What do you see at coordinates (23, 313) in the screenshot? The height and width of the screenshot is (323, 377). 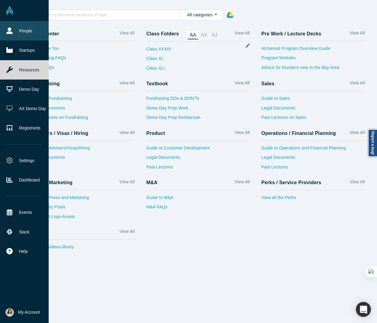 I see `button: My Account` at bounding box center [23, 313].